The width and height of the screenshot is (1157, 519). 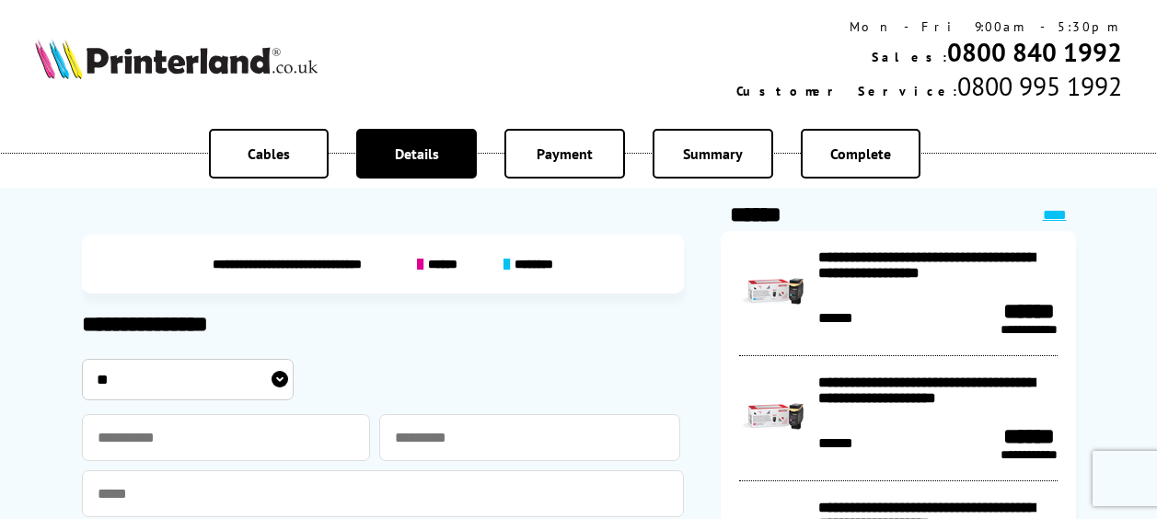 I want to click on span: Payment, so click(x=564, y=154).